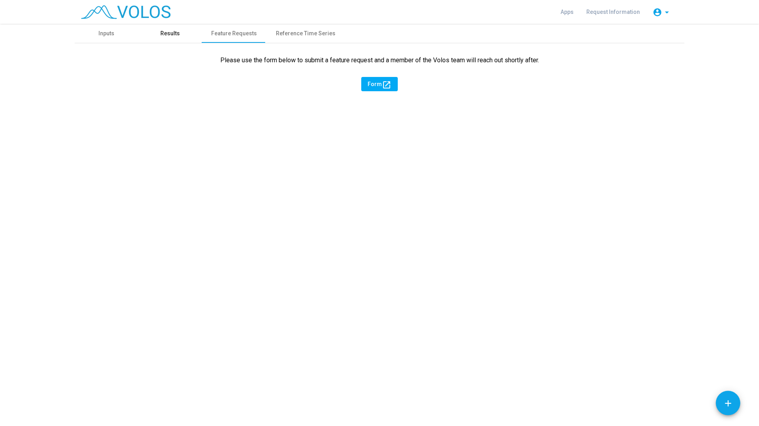 The width and height of the screenshot is (759, 426). Describe the element at coordinates (667, 12) in the screenshot. I see `mat-icon: arrow_drop_down` at that location.